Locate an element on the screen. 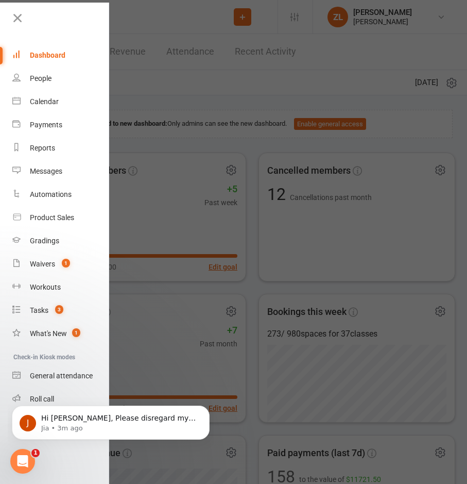  a: Messages is located at coordinates (61, 171).